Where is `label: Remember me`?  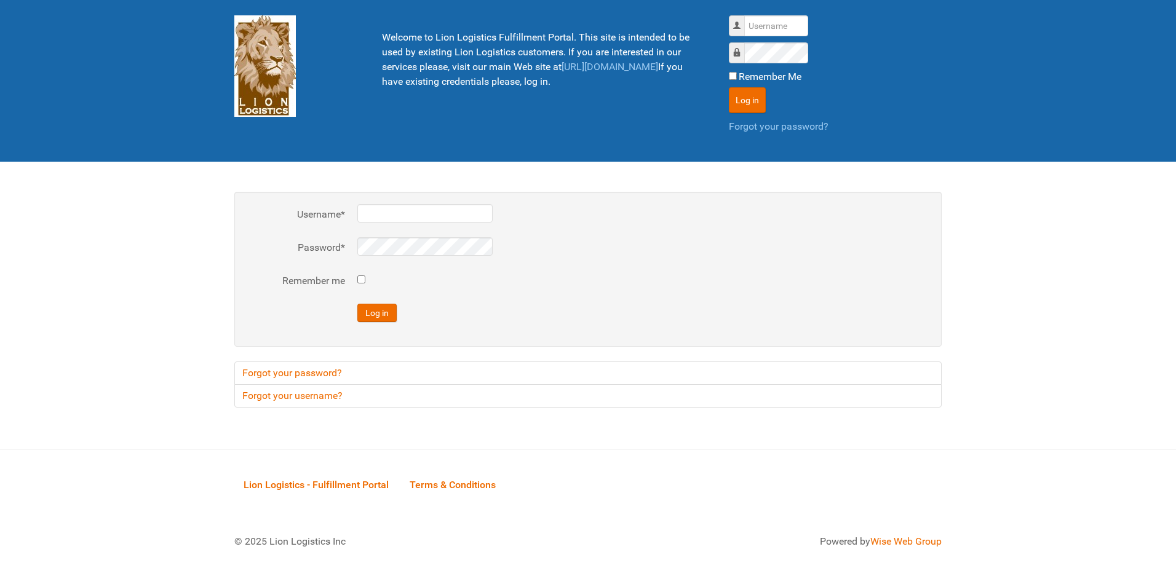 label: Remember me is located at coordinates (296, 281).